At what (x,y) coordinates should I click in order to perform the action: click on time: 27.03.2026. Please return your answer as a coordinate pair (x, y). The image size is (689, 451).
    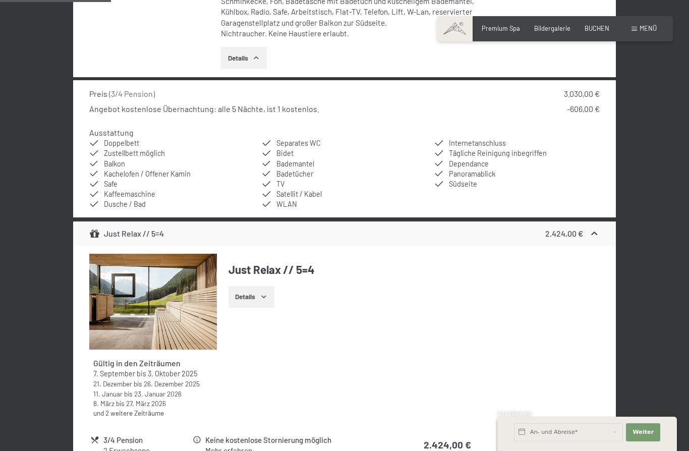
    Looking at the image, I should click on (146, 403).